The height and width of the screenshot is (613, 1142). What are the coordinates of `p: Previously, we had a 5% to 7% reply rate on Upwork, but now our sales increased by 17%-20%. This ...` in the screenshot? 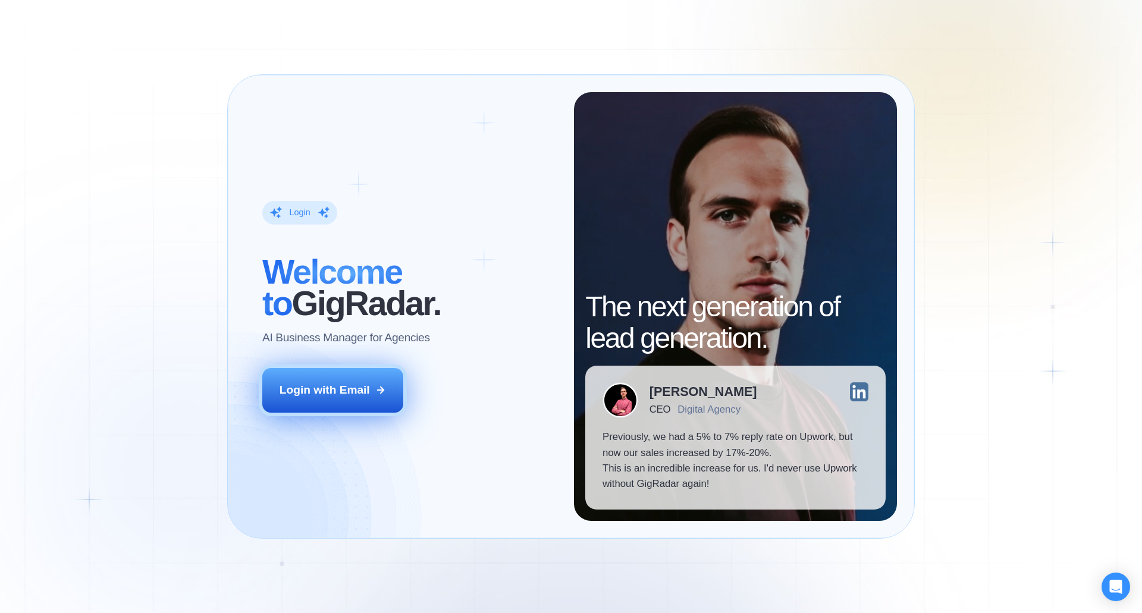 It's located at (735, 461).